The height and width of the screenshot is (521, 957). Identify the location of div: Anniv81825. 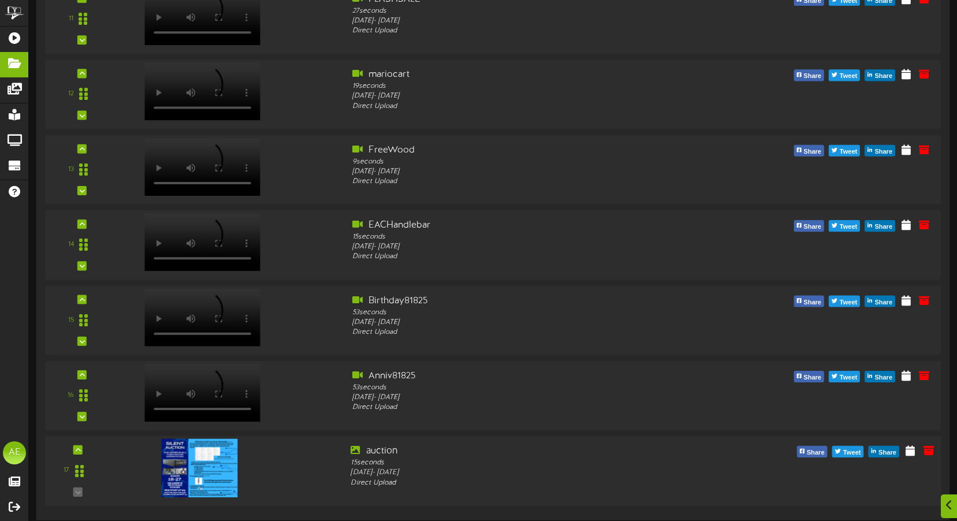
(530, 376).